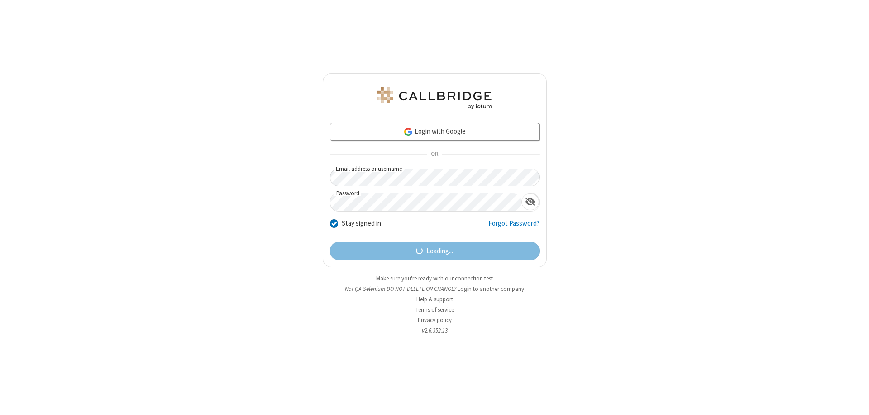  Describe the element at coordinates (435, 251) in the screenshot. I see `button: Loading...` at that location.